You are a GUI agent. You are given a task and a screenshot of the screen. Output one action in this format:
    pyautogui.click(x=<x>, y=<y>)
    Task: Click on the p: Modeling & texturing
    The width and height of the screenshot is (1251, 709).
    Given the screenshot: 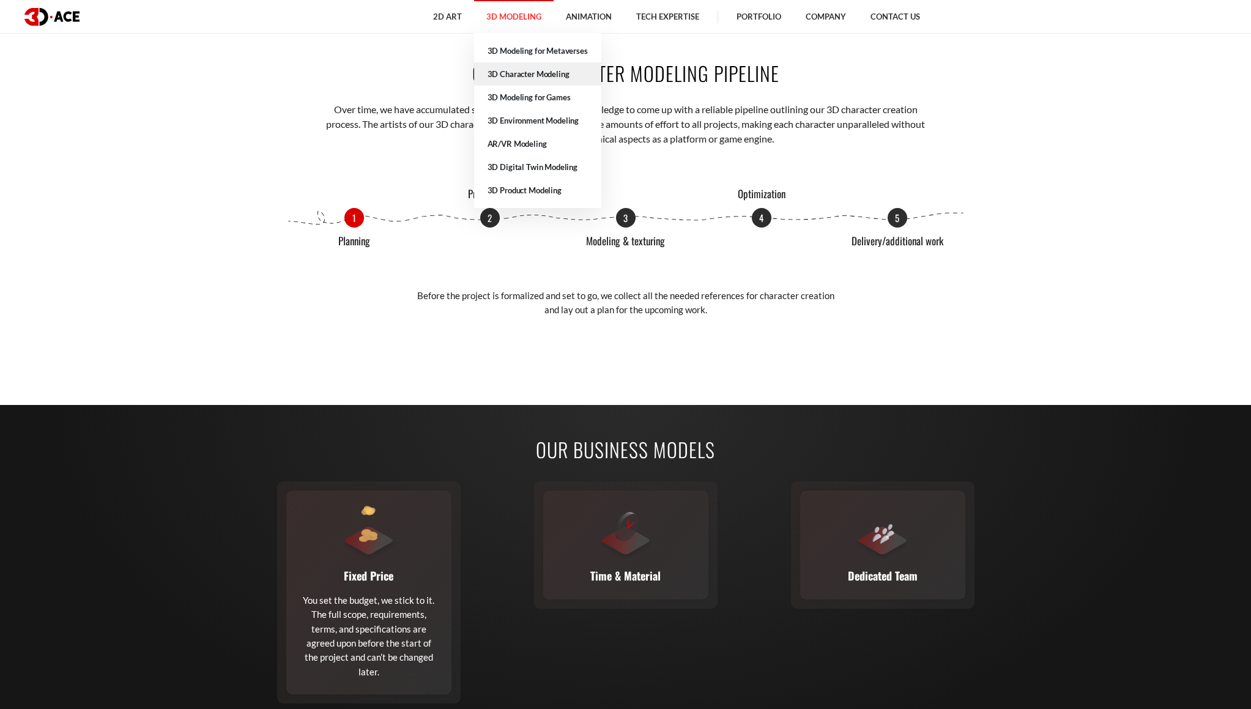 What is the action you would take?
    pyautogui.click(x=626, y=241)
    